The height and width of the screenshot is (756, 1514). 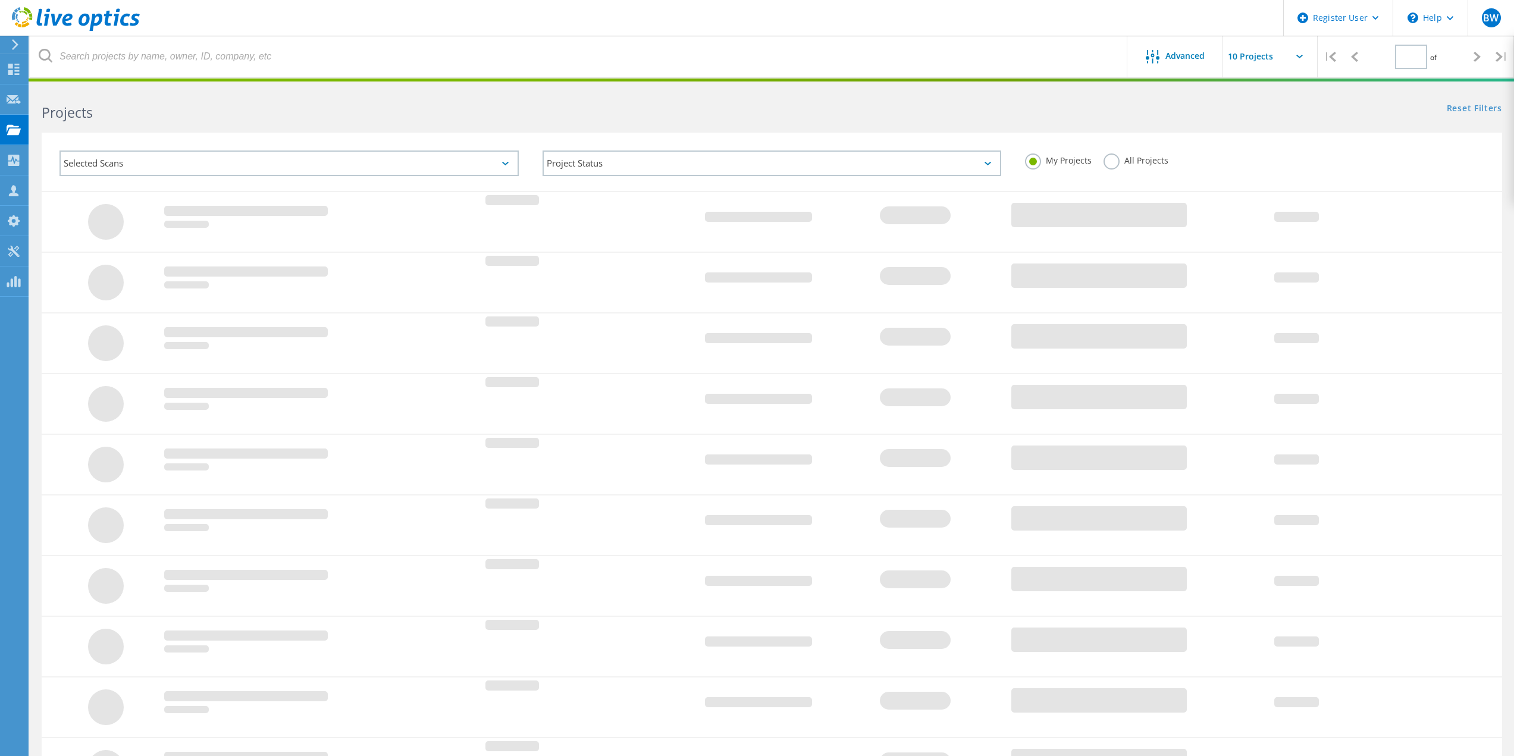 What do you see at coordinates (1433, 57) in the screenshot?
I see `span: of` at bounding box center [1433, 57].